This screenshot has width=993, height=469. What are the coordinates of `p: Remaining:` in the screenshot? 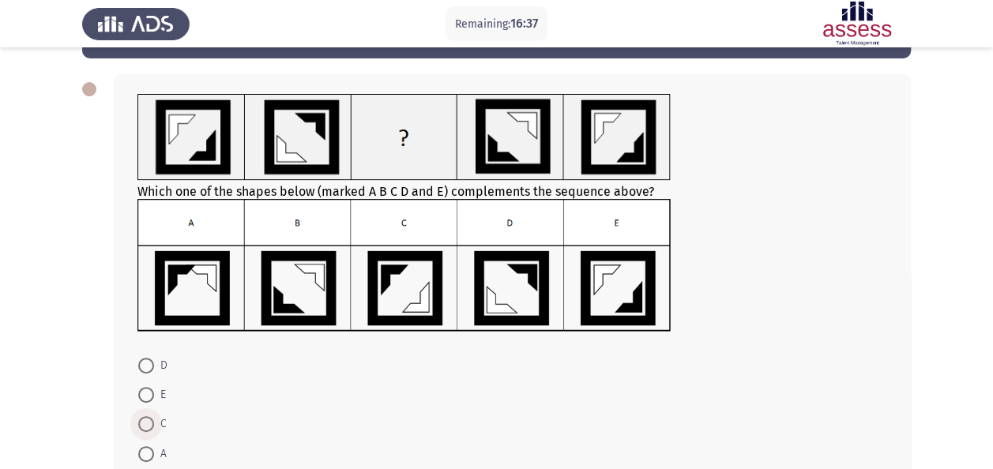 It's located at (496, 24).